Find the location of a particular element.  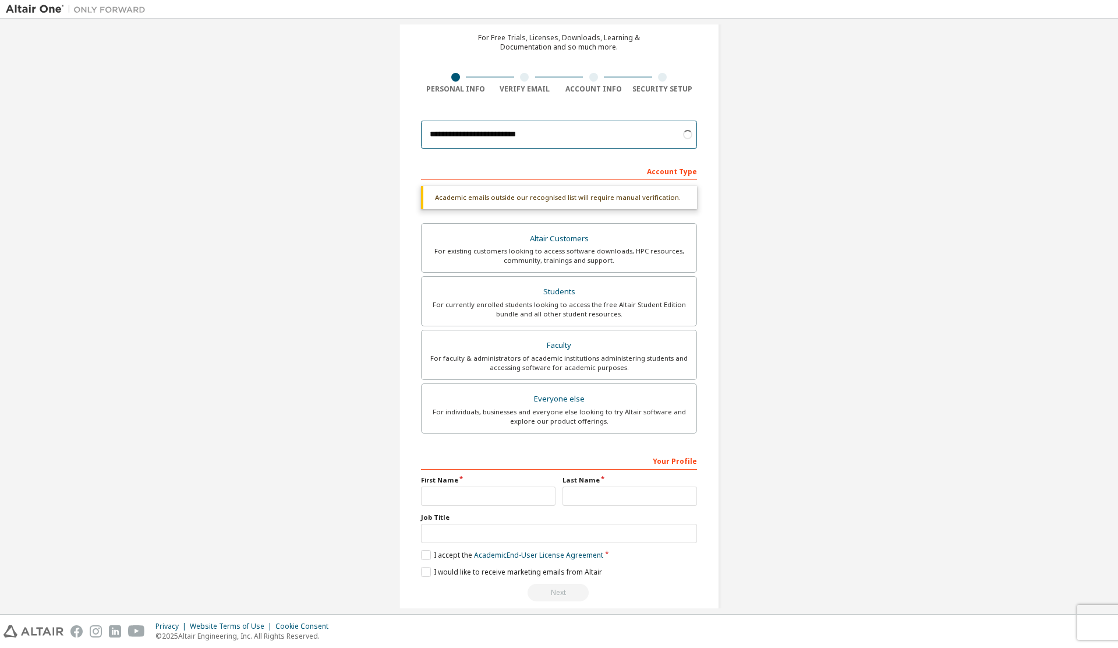

label: Last Name is located at coordinates (629, 480).